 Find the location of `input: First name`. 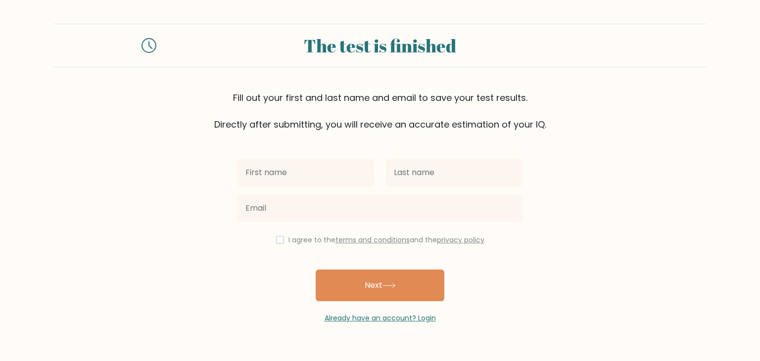

input: First name is located at coordinates (306, 173).